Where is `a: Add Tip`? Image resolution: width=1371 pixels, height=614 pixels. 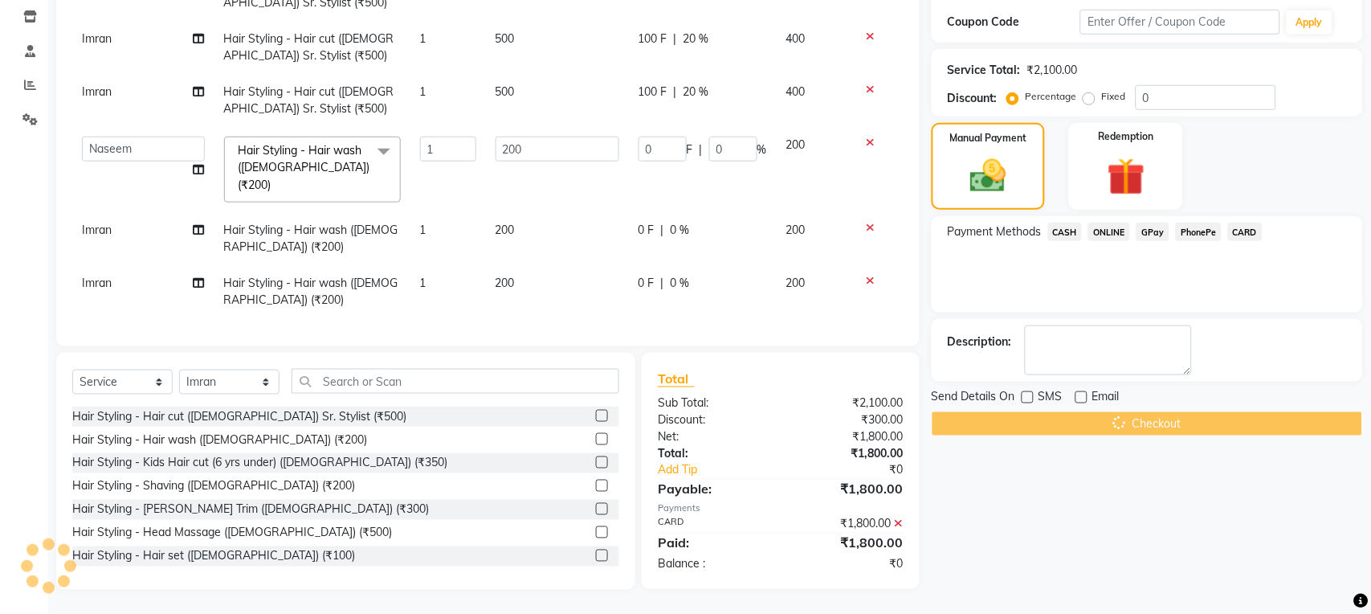
a: Add Tip is located at coordinates (724, 470).